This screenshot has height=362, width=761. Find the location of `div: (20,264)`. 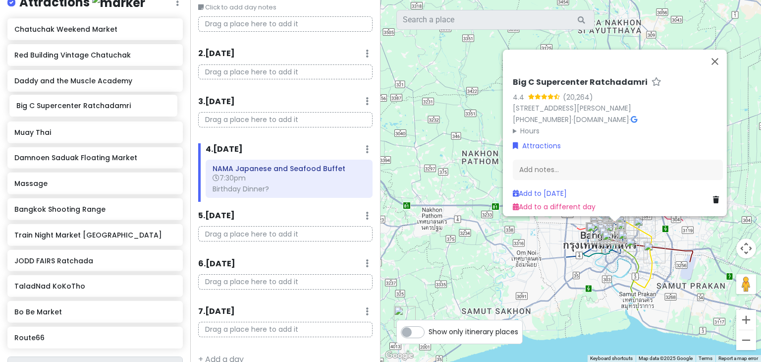

div: (20,264) is located at coordinates (578, 97).